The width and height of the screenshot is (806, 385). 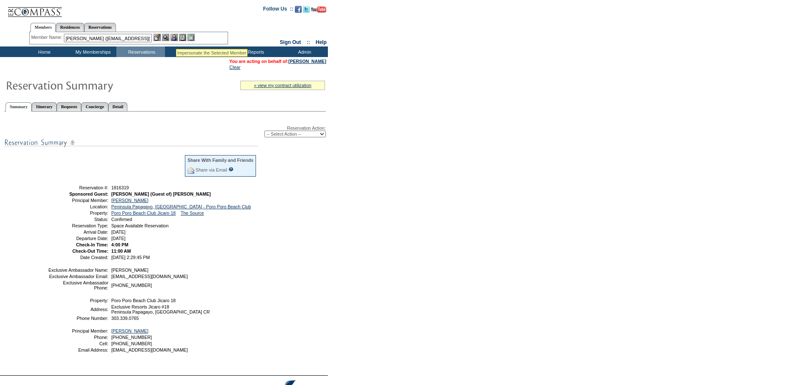 I want to click on span: You are acting on behalf of:, so click(x=278, y=61).